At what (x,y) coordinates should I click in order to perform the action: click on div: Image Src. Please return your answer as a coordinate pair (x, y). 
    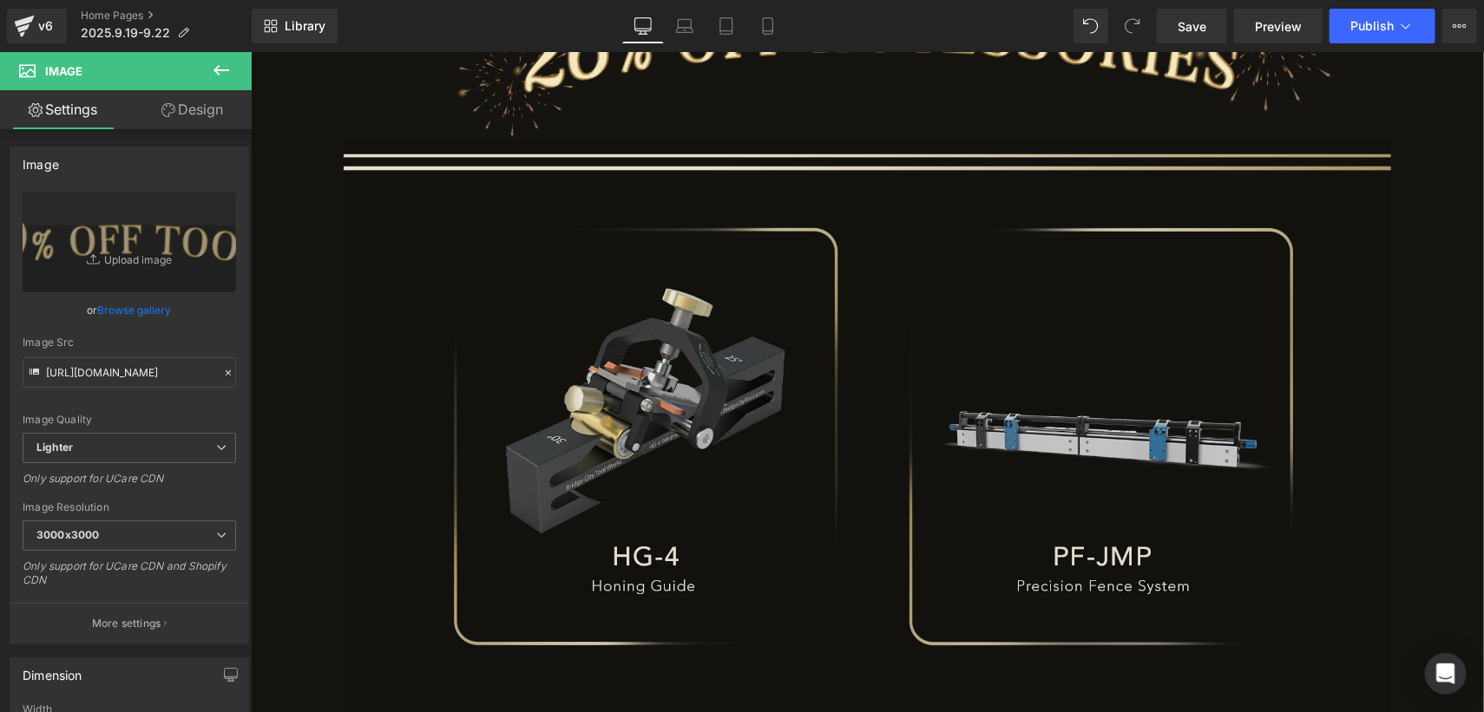
    Looking at the image, I should click on (129, 343).